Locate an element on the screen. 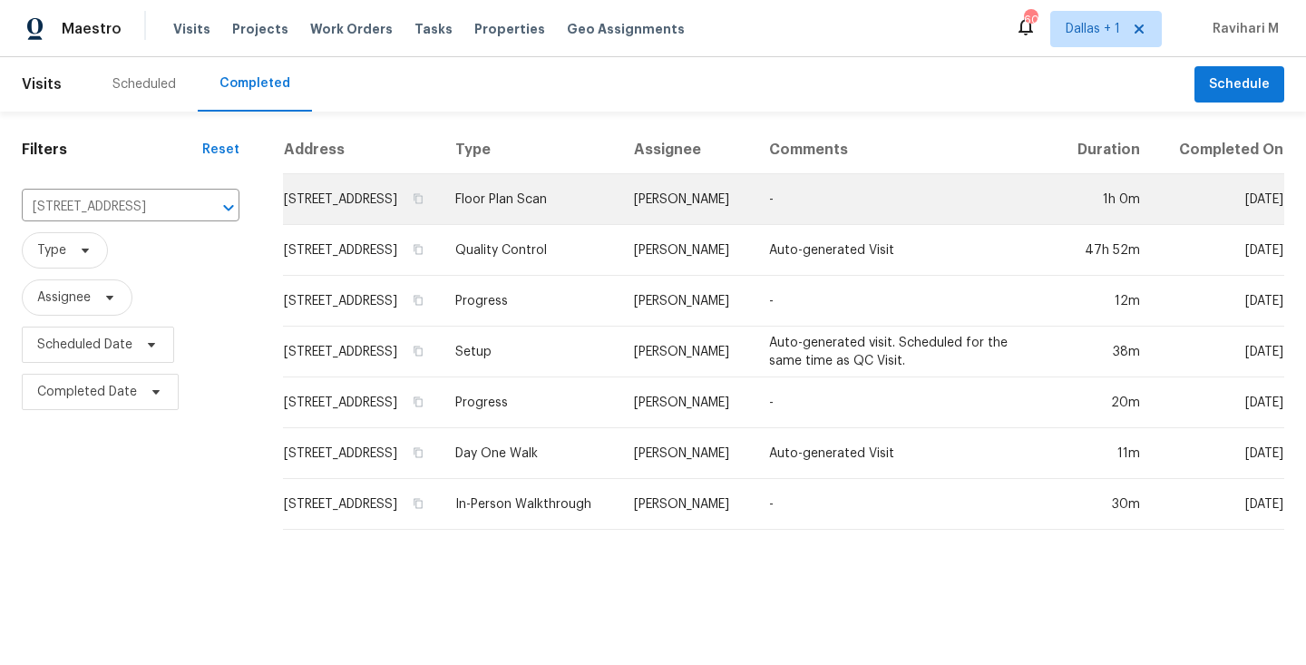 Image resolution: width=1306 pixels, height=665 pixels. button: Open is located at coordinates (228, 208).